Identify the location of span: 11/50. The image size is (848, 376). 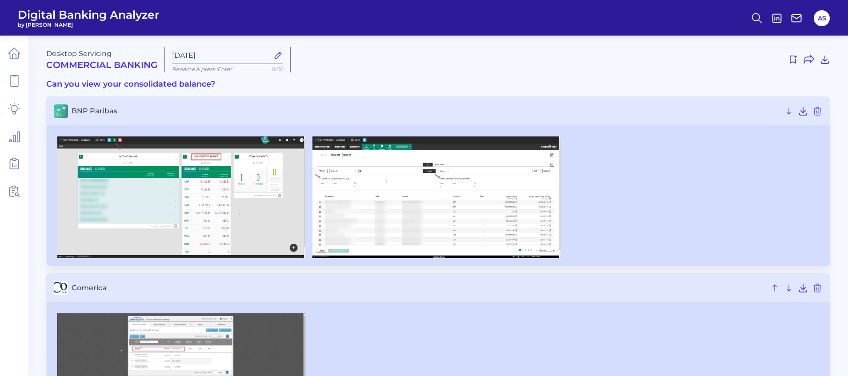
(277, 69).